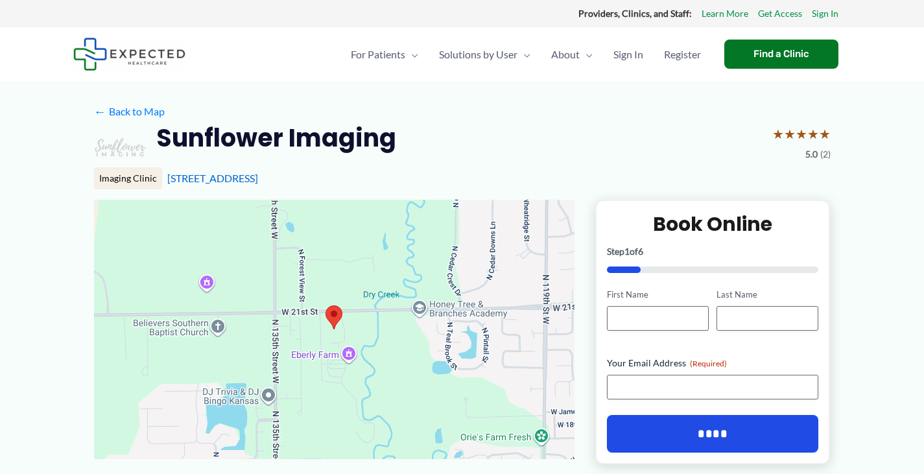 Image resolution: width=924 pixels, height=474 pixels. Describe the element at coordinates (384, 54) in the screenshot. I see `a: For PatientsMenu Toggle` at that location.